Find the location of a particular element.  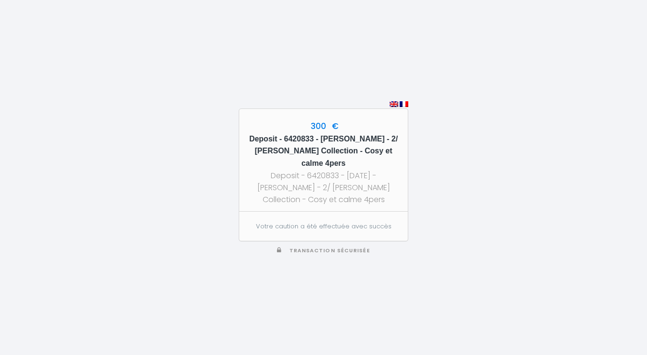

span: Transaction sécurisée is located at coordinates (329, 250).